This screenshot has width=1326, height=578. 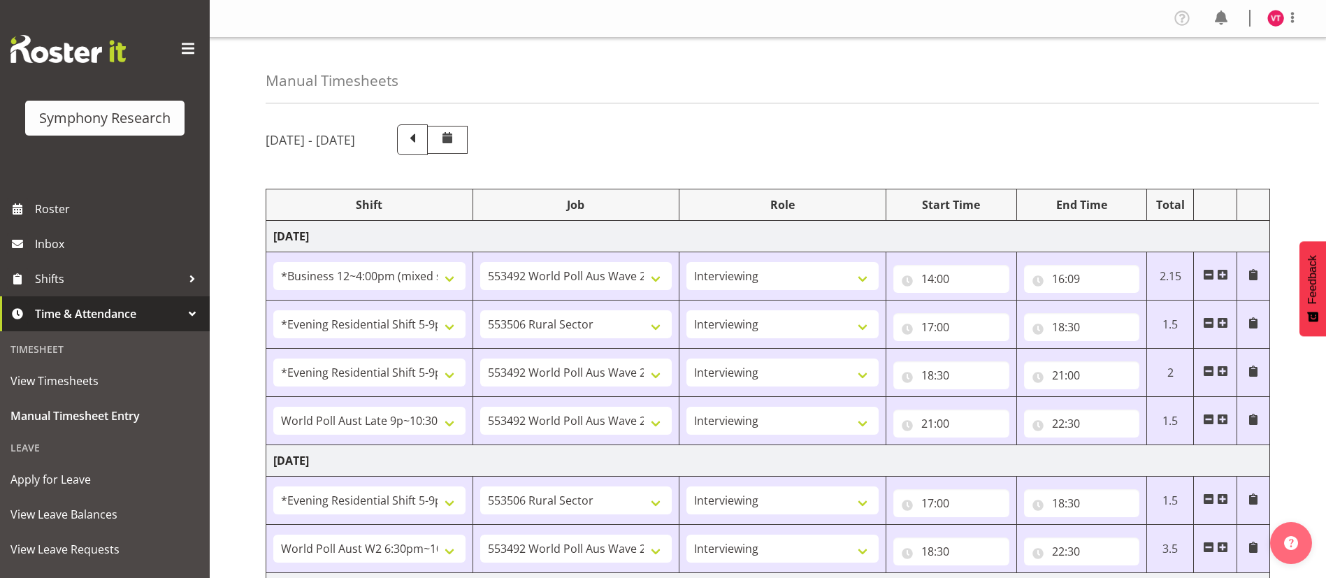 What do you see at coordinates (1170, 549) in the screenshot?
I see `td: 3.5` at bounding box center [1170, 549].